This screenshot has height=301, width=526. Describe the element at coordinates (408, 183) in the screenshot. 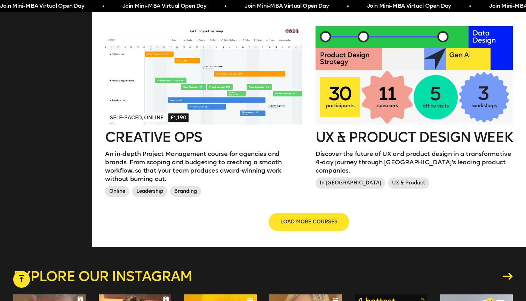

I see `span: UX & Product` at that location.